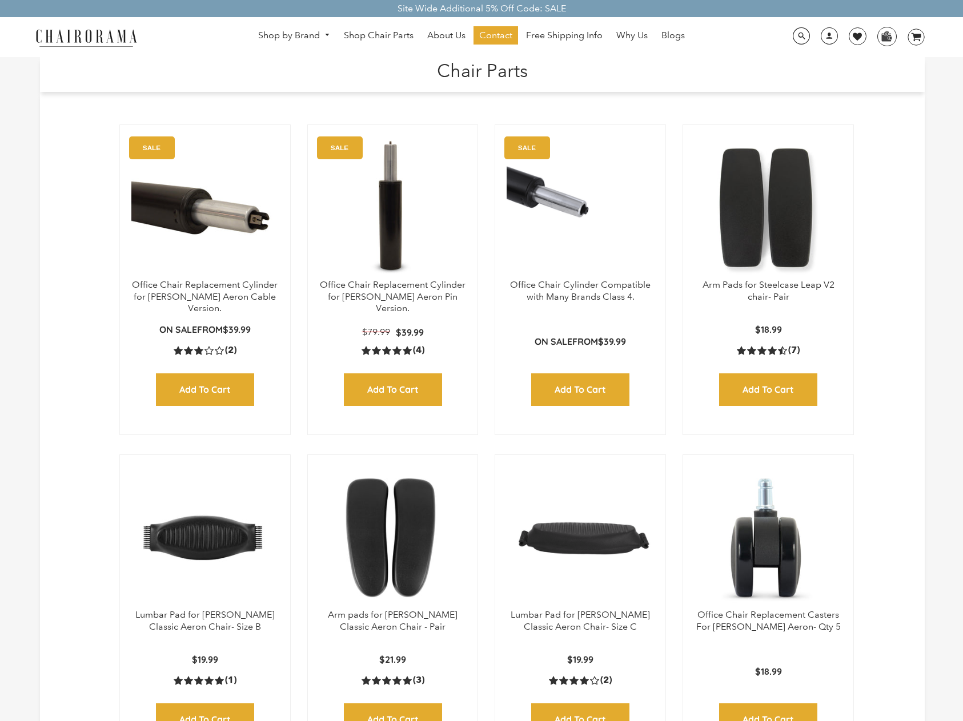 The width and height of the screenshot is (963, 721). Describe the element at coordinates (580, 291) in the screenshot. I see `a: Office Chair Cylinder Compatible with Many Brands Class 4.` at that location.